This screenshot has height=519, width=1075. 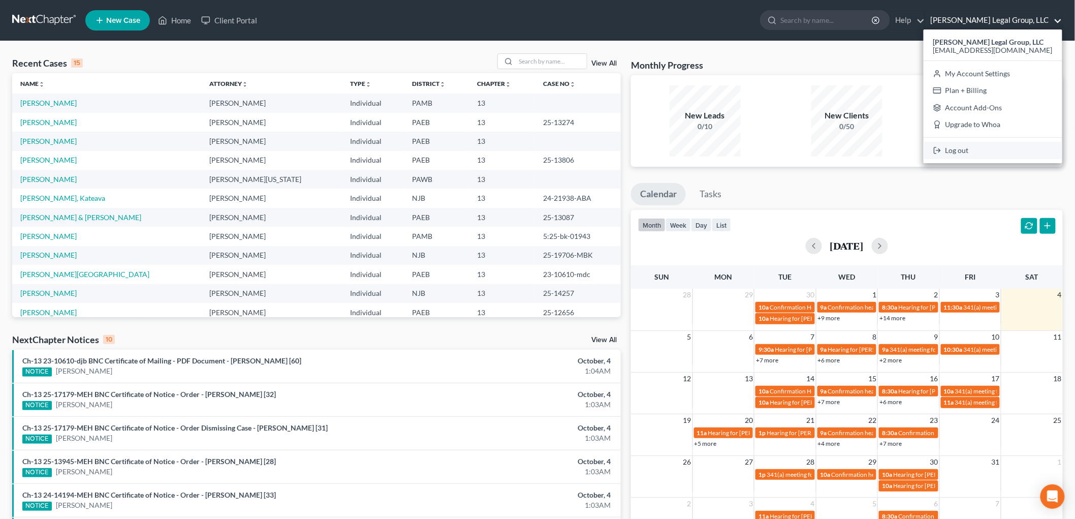 What do you see at coordinates (998, 295) in the screenshot?
I see `span: 3` at bounding box center [998, 295].